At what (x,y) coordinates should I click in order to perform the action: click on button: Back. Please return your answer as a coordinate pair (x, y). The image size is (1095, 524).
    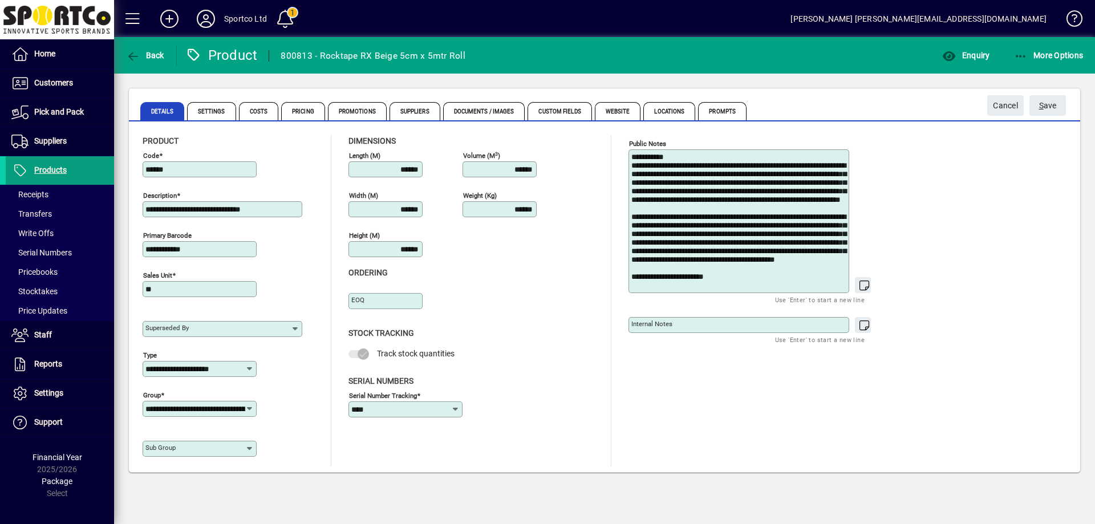
    Looking at the image, I should click on (145, 55).